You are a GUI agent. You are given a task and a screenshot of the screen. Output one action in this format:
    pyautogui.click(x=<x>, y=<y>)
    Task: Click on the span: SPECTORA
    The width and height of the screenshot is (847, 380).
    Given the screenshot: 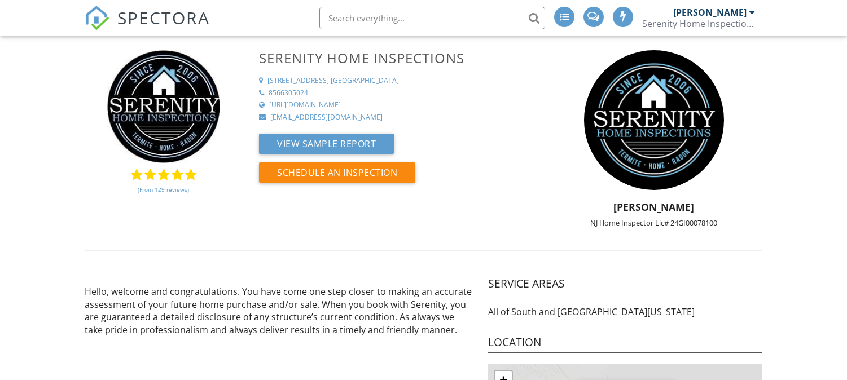 What is the action you would take?
    pyautogui.click(x=164, y=17)
    